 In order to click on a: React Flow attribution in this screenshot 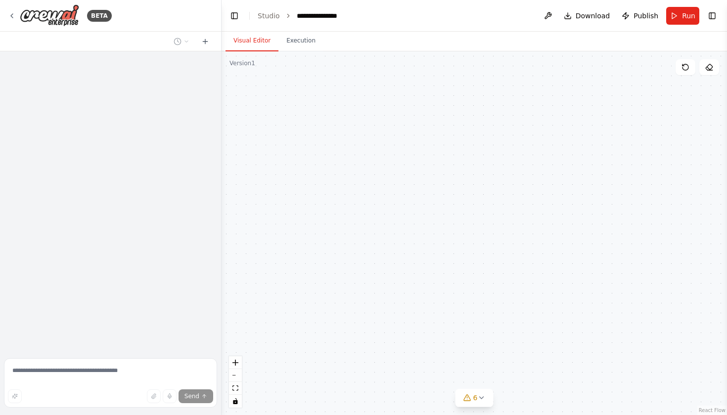, I will do `click(712, 411)`.